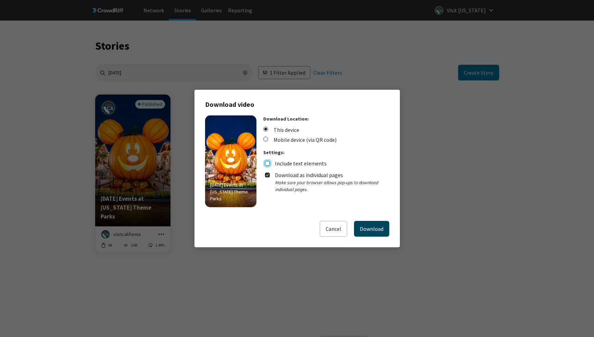 The width and height of the screenshot is (594, 337). What do you see at coordinates (300, 163) in the screenshot?
I see `label: Include text elements` at bounding box center [300, 163].